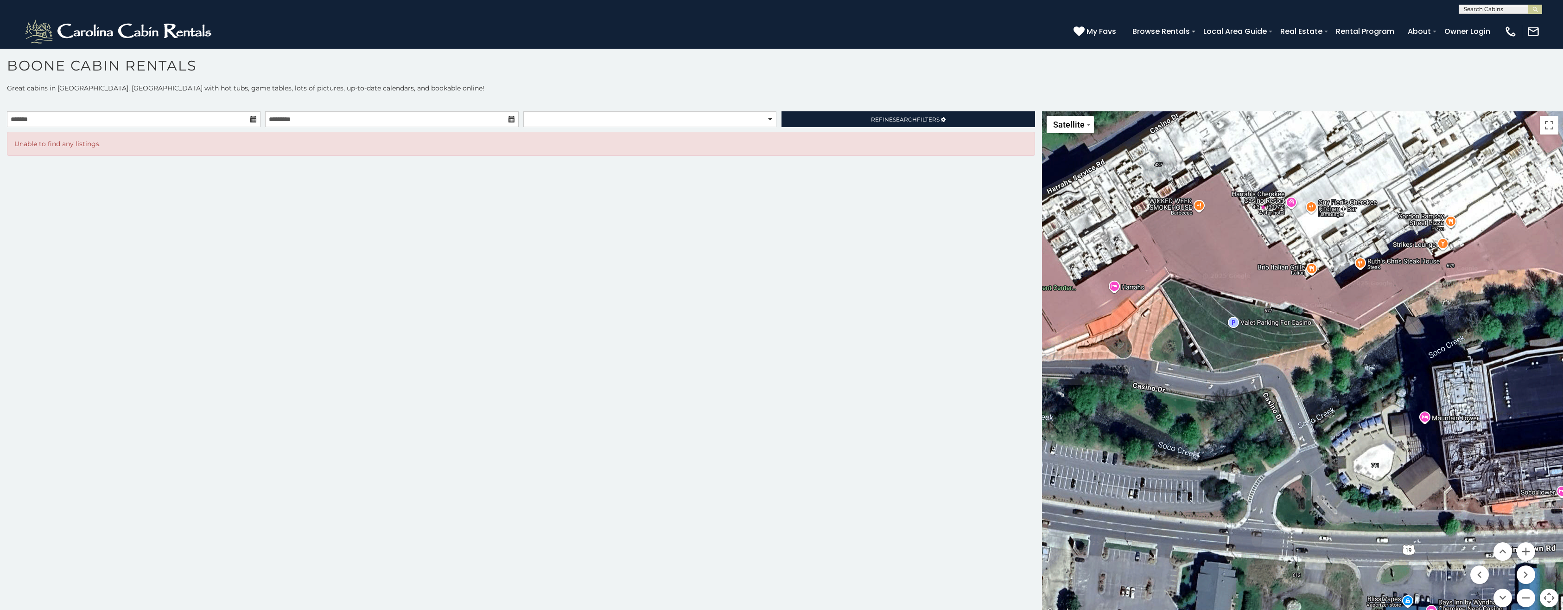 The image size is (1563, 610). I want to click on a: Rental Program, so click(1365, 31).